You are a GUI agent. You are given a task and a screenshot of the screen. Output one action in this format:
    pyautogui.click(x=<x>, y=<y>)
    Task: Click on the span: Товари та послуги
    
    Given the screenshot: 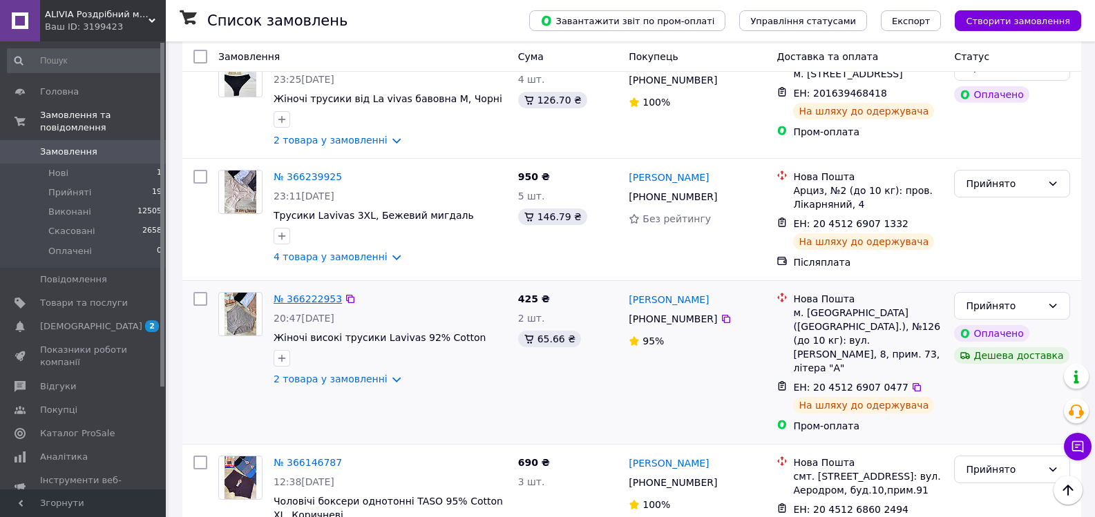 What is the action you would take?
    pyautogui.click(x=84, y=303)
    